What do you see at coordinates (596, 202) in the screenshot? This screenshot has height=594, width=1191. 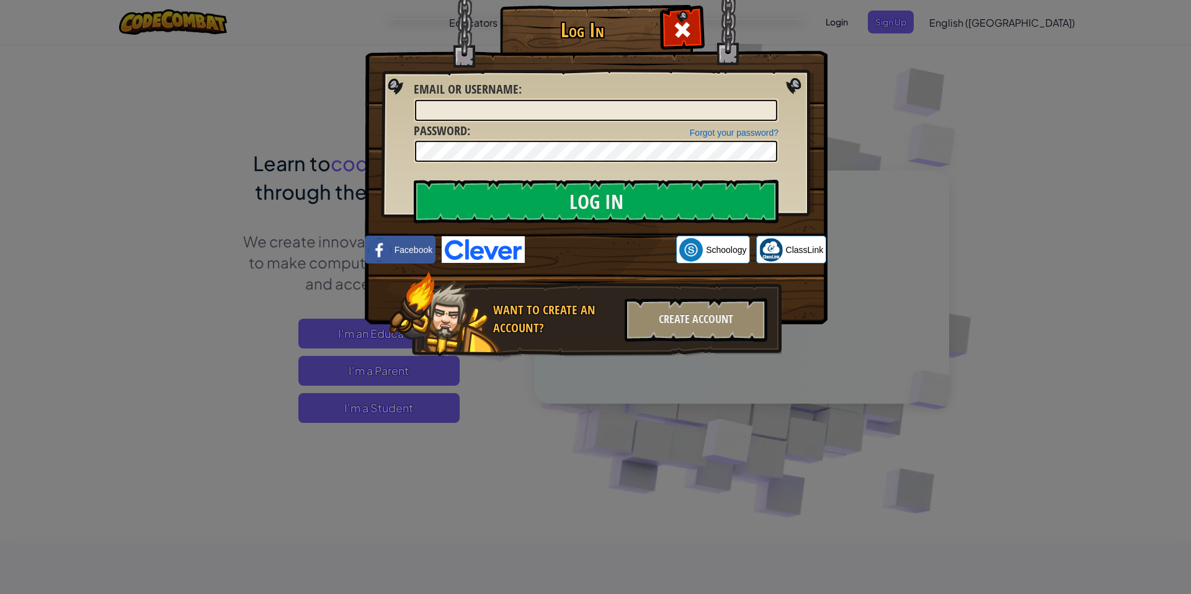 I see `input: Log In` at bounding box center [596, 202].